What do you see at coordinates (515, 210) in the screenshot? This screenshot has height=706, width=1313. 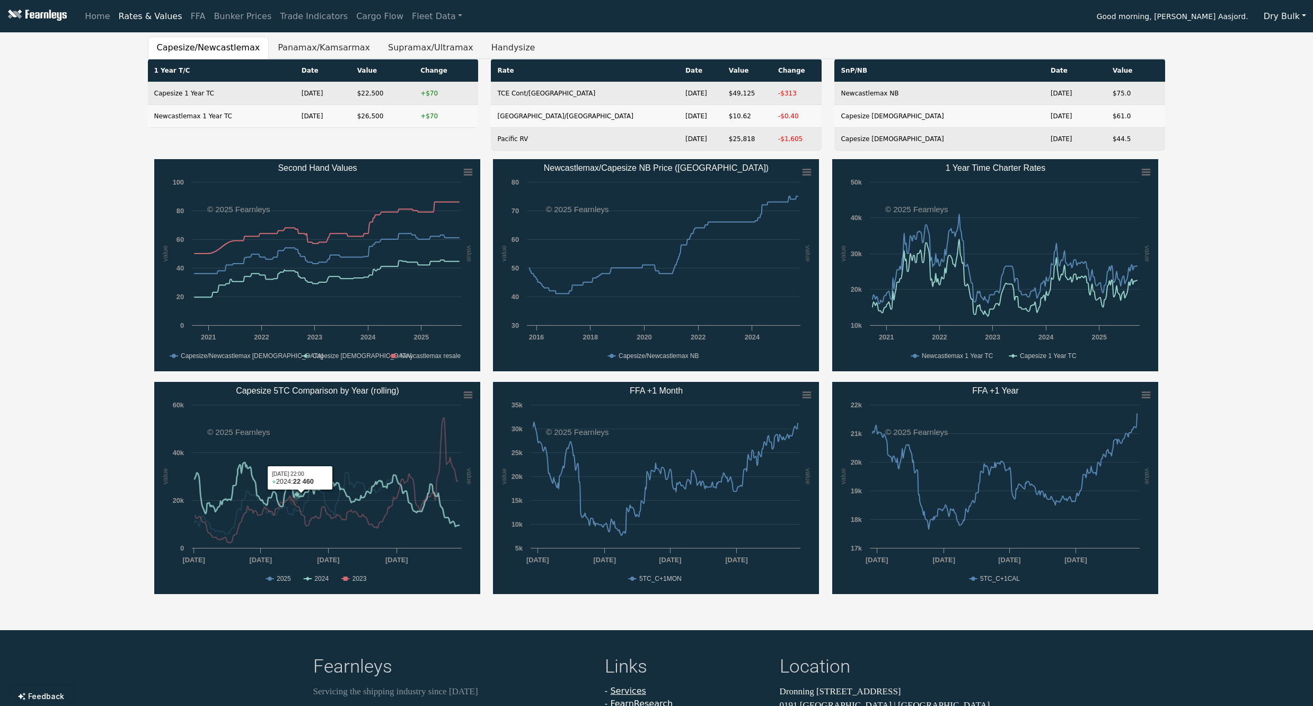 I see `text: 70` at bounding box center [515, 210].